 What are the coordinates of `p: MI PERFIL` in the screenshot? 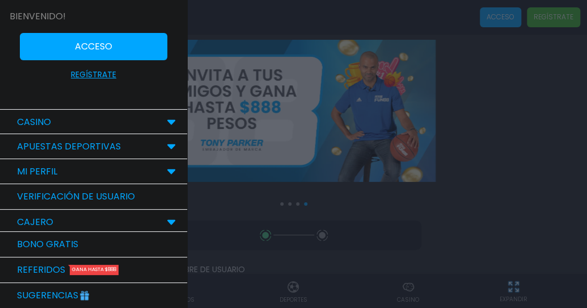 It's located at (37, 171).